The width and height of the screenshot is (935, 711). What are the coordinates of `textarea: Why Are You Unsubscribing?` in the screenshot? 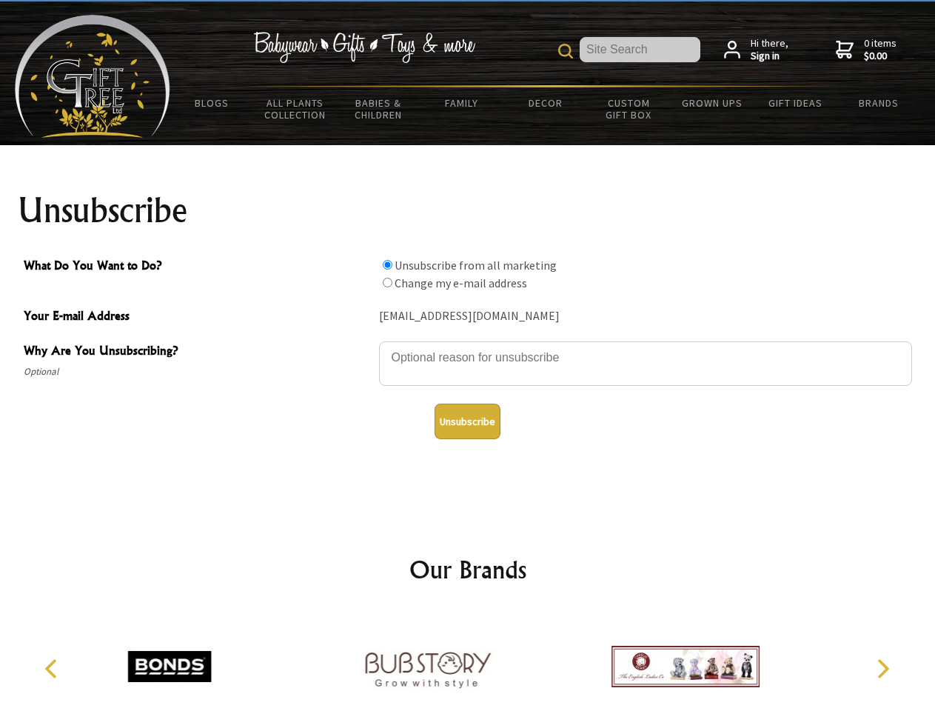 It's located at (646, 363).